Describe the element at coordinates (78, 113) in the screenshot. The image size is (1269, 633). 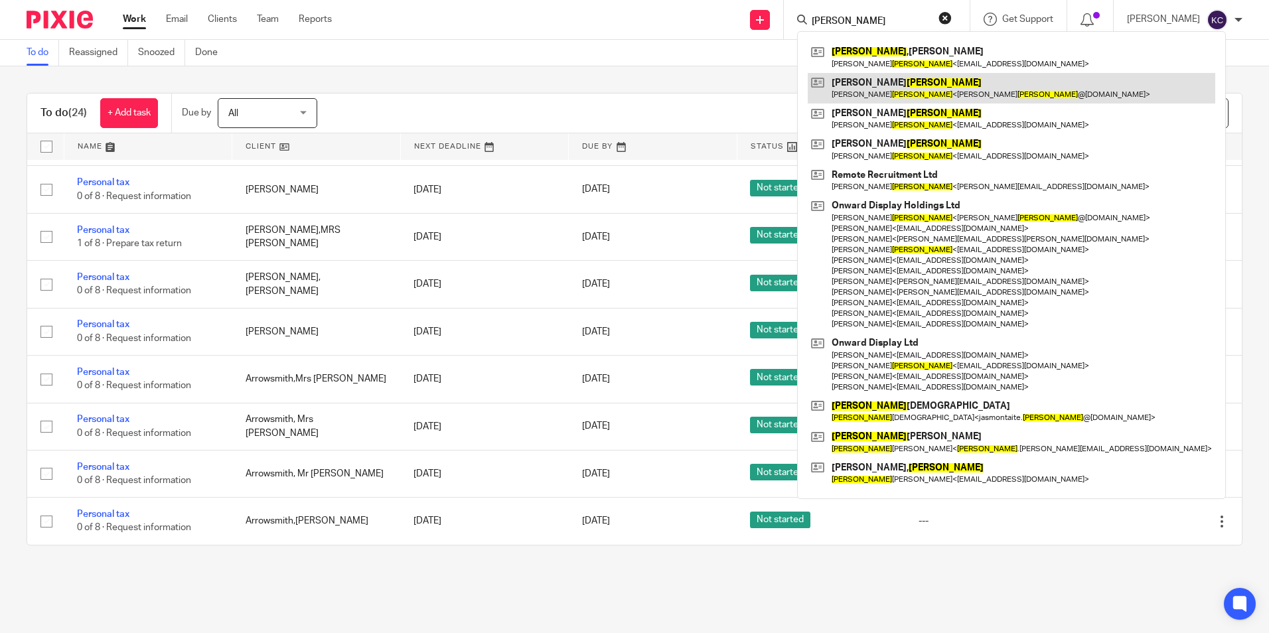
I see `span: (24)` at that location.